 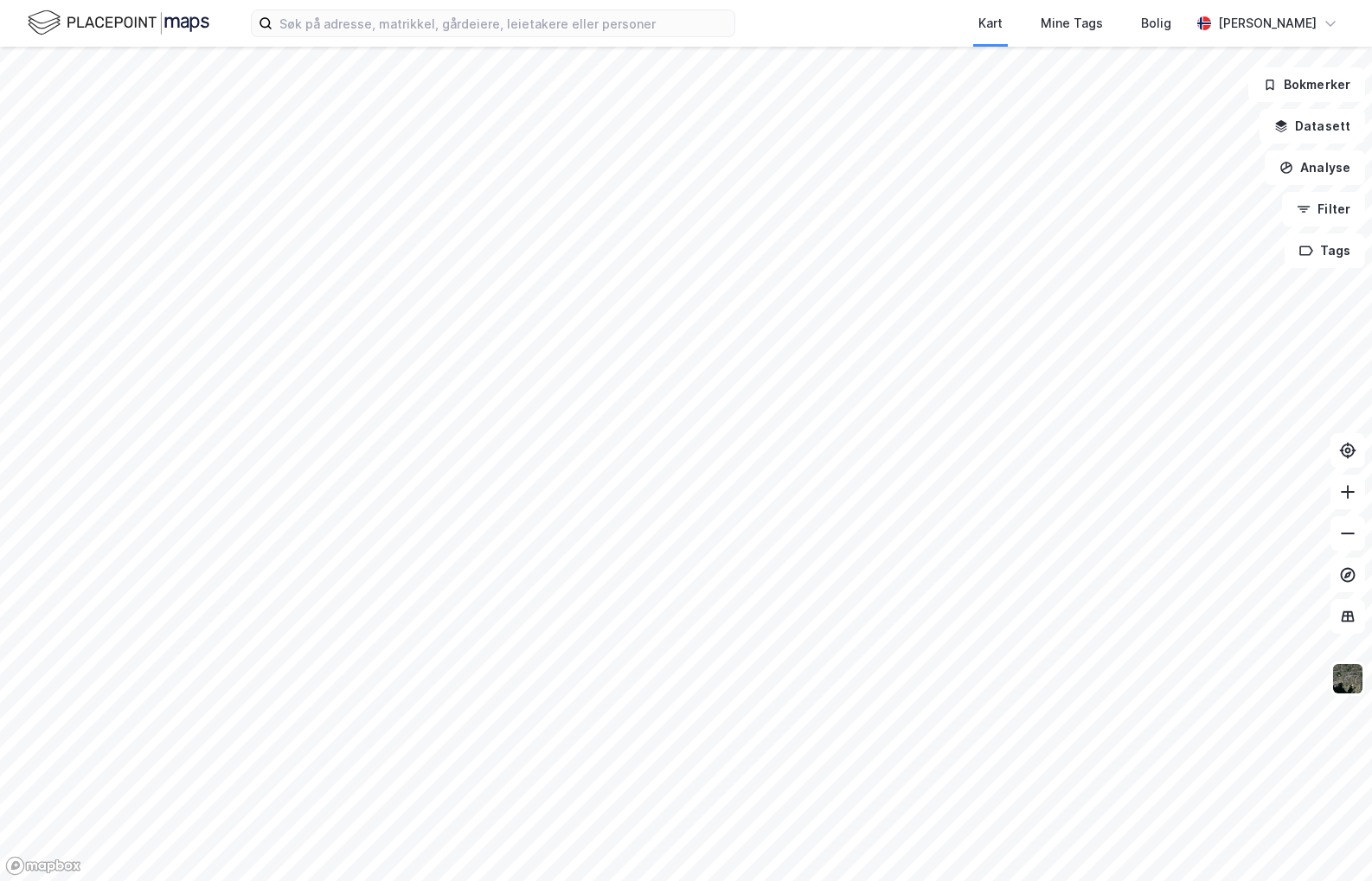 I want to click on div: Bolig, so click(x=1155, y=23).